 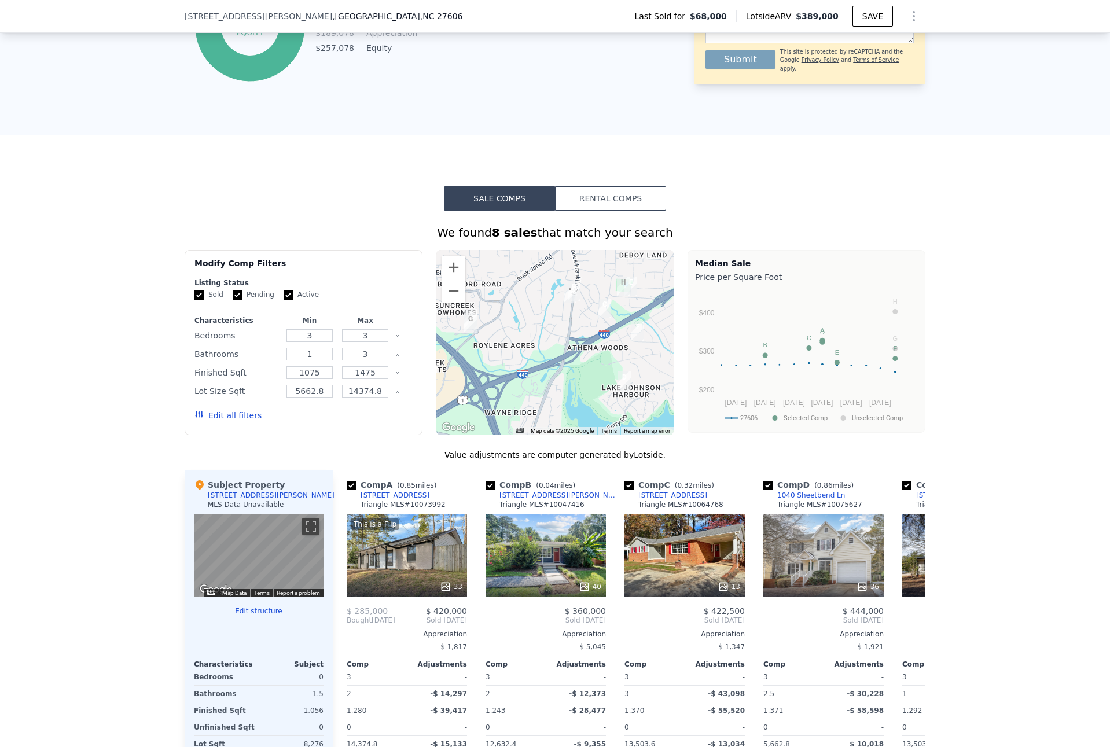 What do you see at coordinates (209, 295) in the screenshot?
I see `label: Sold` at bounding box center [209, 295].